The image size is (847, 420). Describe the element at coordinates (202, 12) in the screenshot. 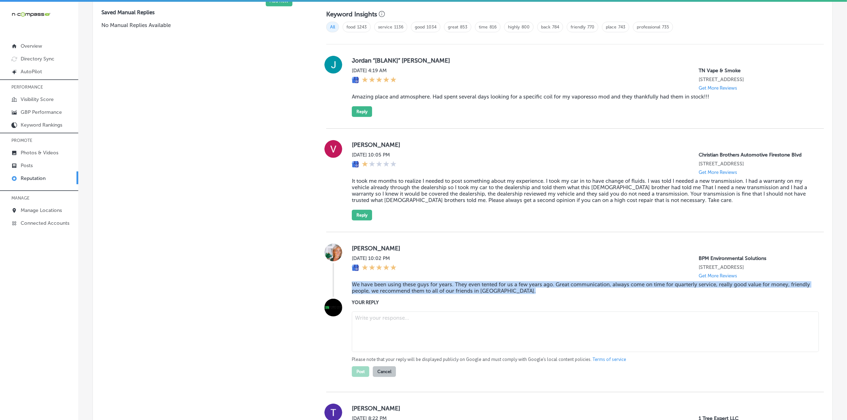

I see `label: Saved Manual Replies` at that location.